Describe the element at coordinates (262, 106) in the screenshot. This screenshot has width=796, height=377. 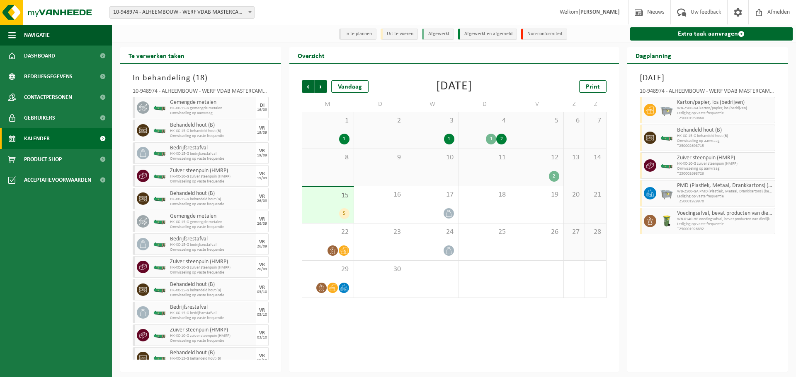
I see `div: DI` at that location.